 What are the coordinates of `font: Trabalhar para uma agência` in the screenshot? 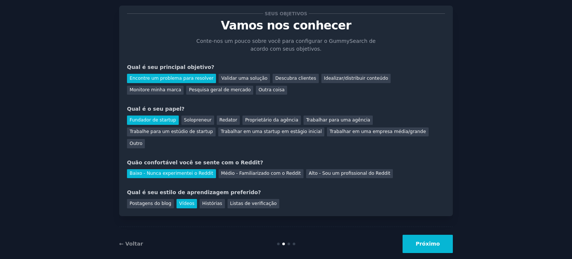 It's located at (338, 120).